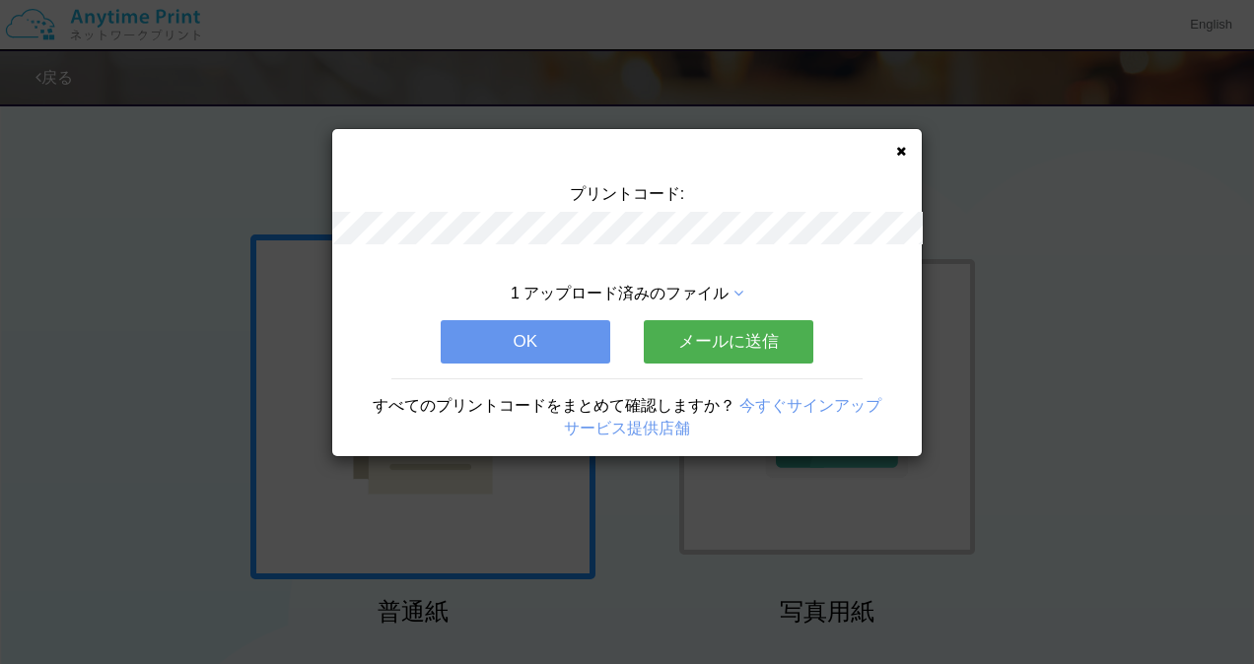 This screenshot has height=664, width=1254. Describe the element at coordinates (627, 193) in the screenshot. I see `span: プリントコード:` at that location.